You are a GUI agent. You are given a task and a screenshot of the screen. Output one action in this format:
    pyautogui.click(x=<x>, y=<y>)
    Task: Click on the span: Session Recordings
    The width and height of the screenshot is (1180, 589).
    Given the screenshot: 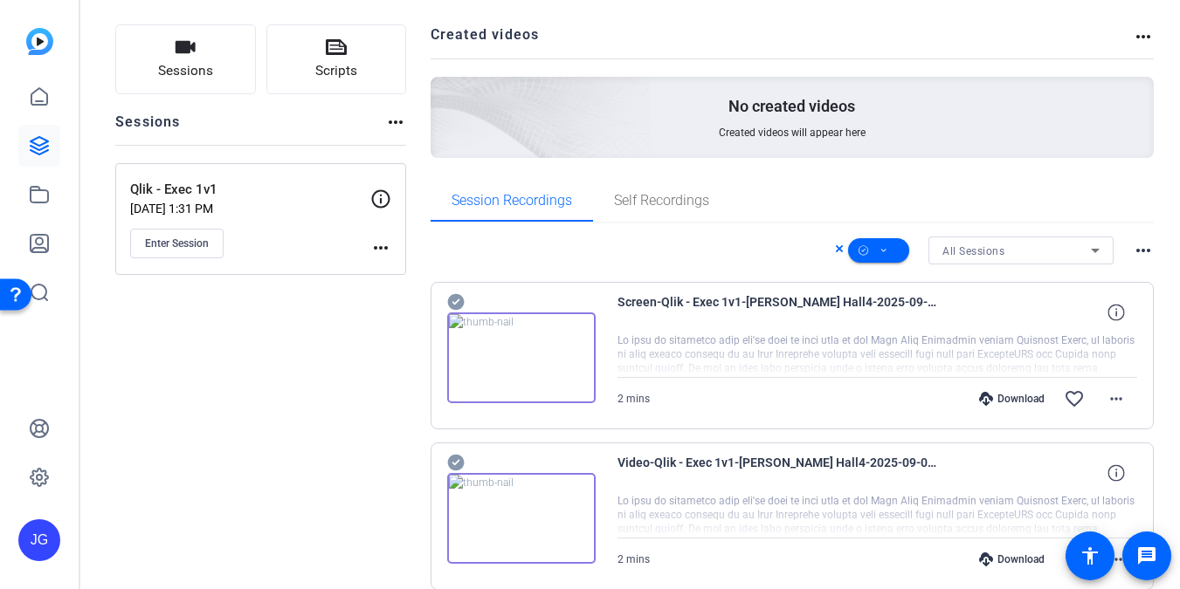 What is the action you would take?
    pyautogui.click(x=512, y=201)
    